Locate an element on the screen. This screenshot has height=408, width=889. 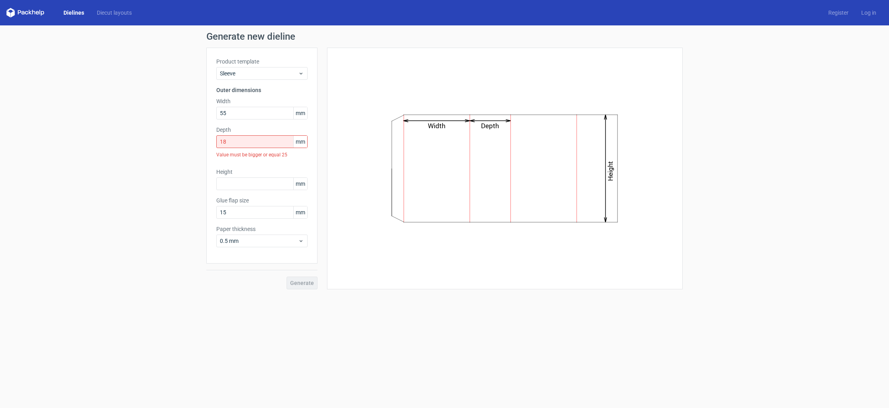
label: Product template is located at coordinates (262, 62).